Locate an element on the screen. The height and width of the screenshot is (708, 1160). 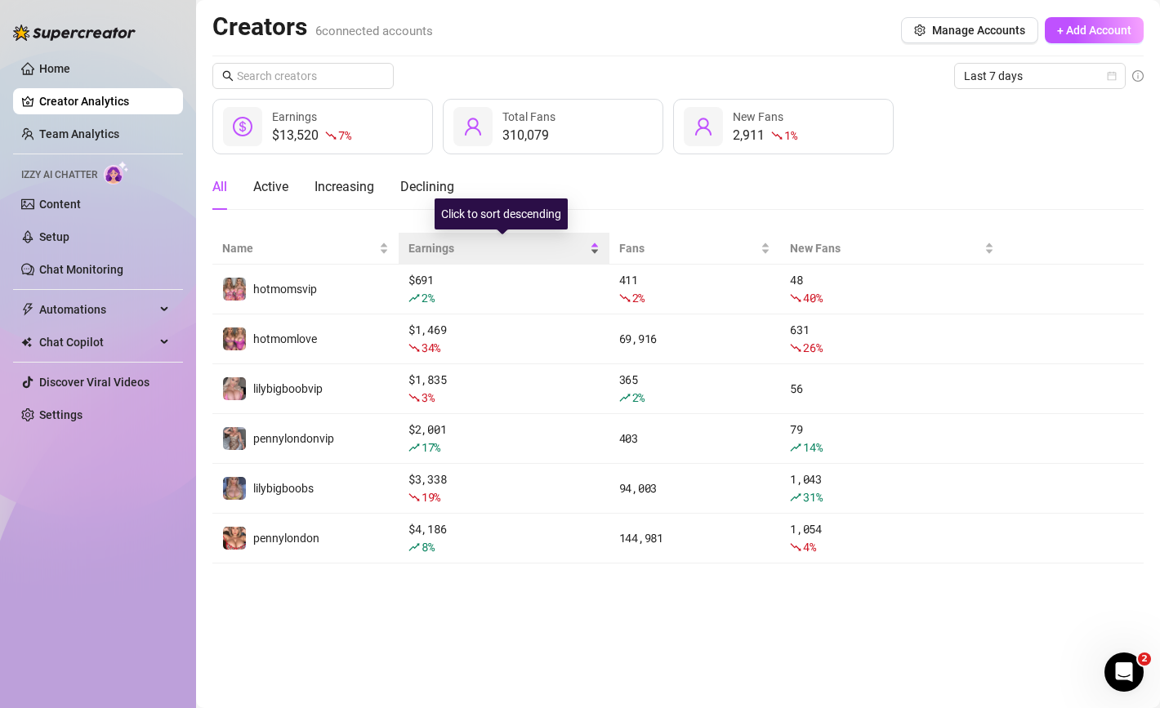
span: info-circle is located at coordinates (1138, 76).